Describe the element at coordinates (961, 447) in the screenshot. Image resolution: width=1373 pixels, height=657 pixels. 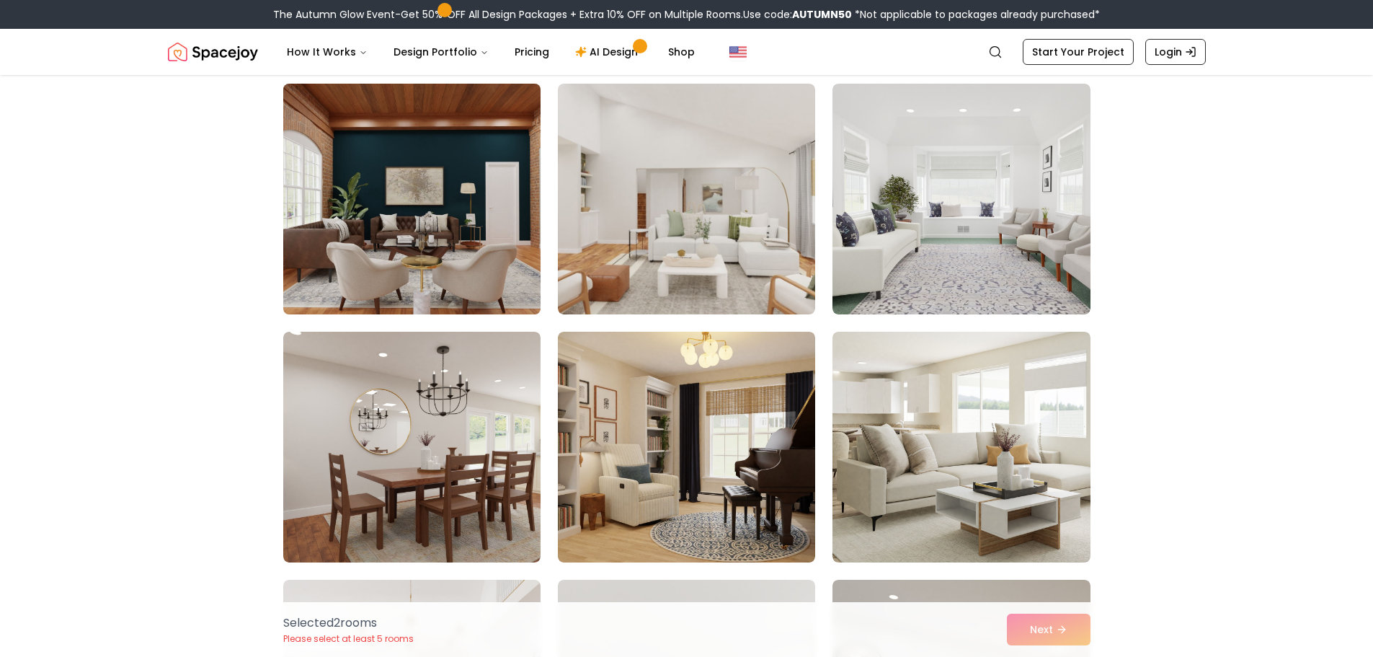
I see `img: Room room-9` at that location.